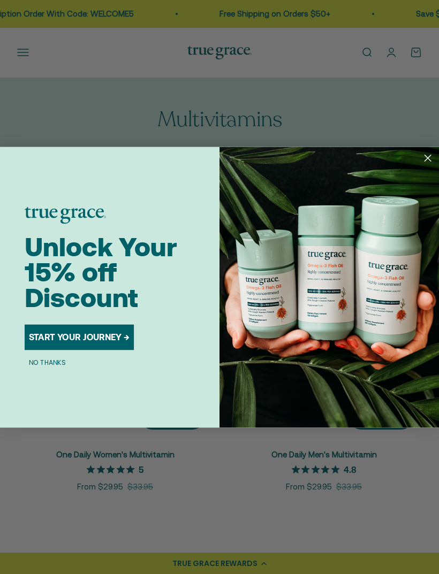  What do you see at coordinates (101, 272) in the screenshot?
I see `span: Unlock Your 15% off Discount` at bounding box center [101, 272].